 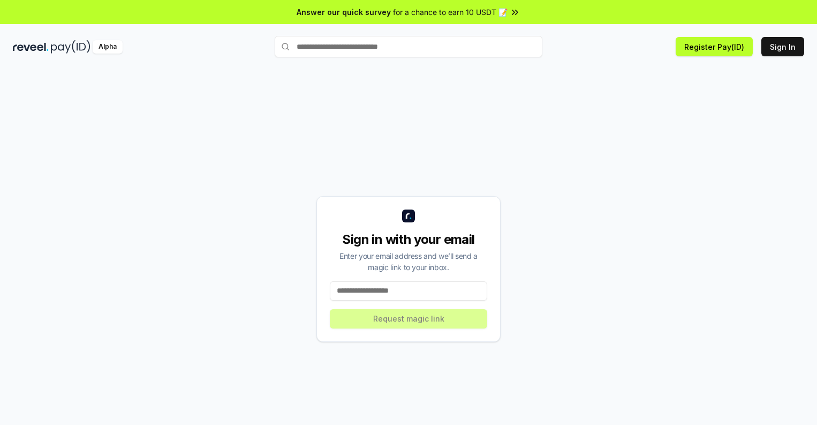 I want to click on span: Answer our quick survey, so click(x=344, y=12).